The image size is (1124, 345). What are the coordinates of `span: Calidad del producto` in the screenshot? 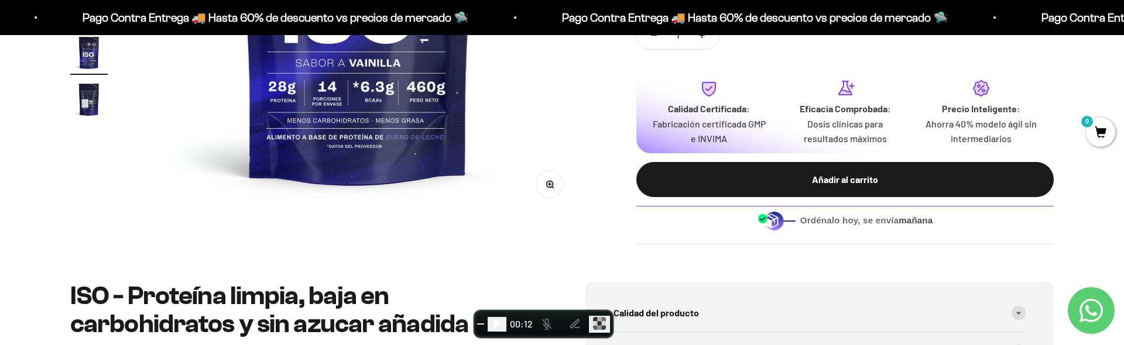 It's located at (656, 313).